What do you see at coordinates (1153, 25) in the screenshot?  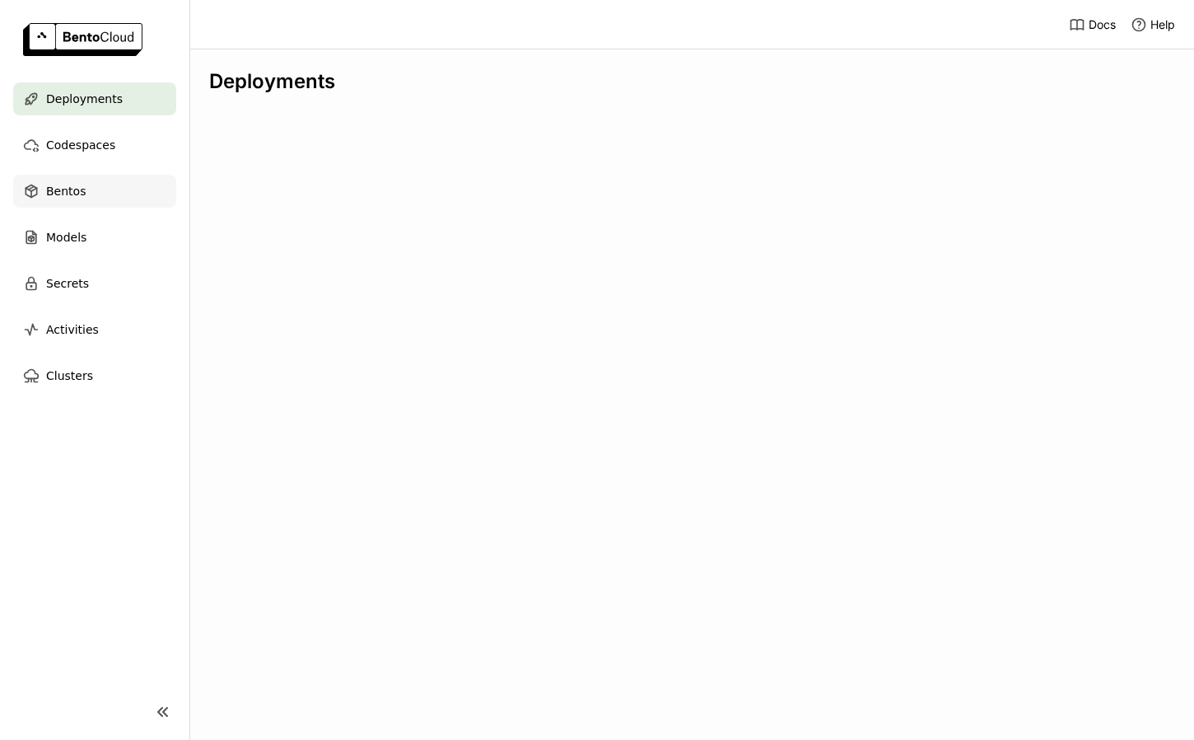 I see `div: Help` at bounding box center [1153, 25].